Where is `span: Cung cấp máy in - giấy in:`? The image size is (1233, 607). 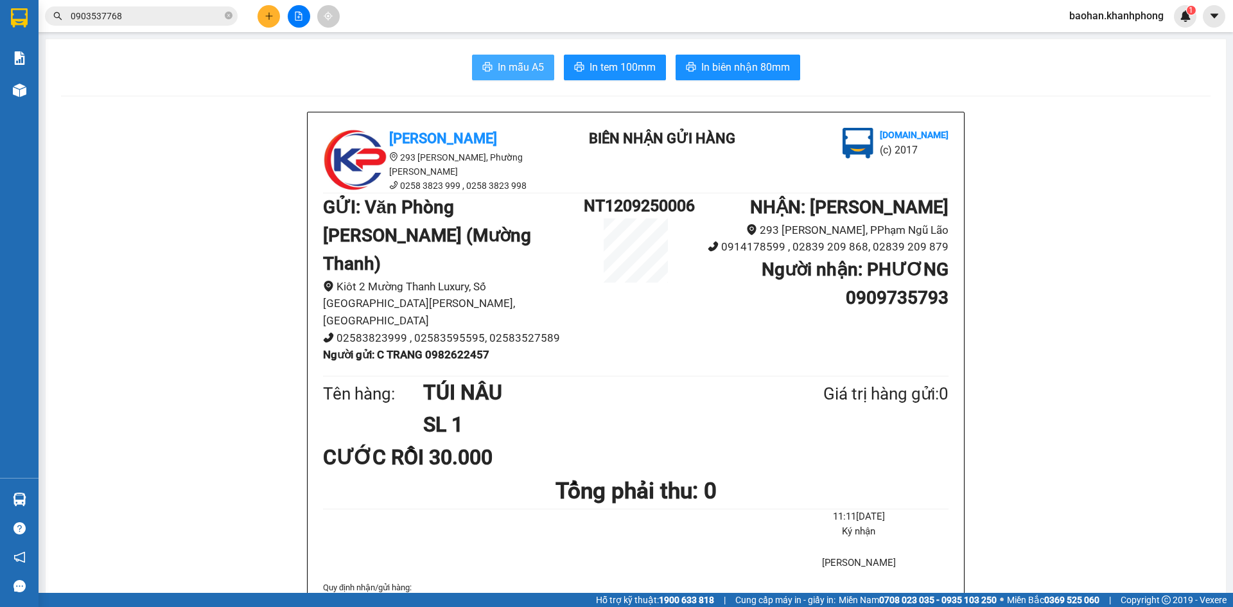
span: Cung cấp máy in - giấy in: is located at coordinates (785, 600).